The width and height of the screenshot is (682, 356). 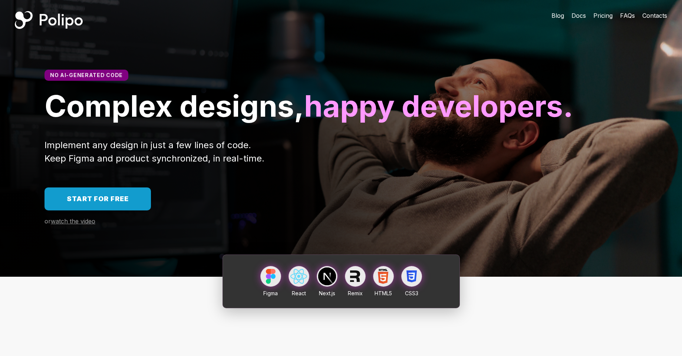 I want to click on span: Complex designs,, so click(x=174, y=106).